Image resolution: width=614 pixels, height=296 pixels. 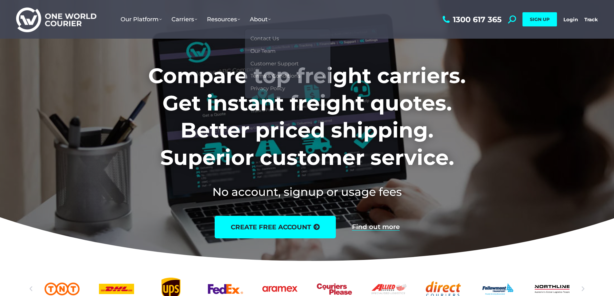 I want to click on a: Resources, so click(x=223, y=19).